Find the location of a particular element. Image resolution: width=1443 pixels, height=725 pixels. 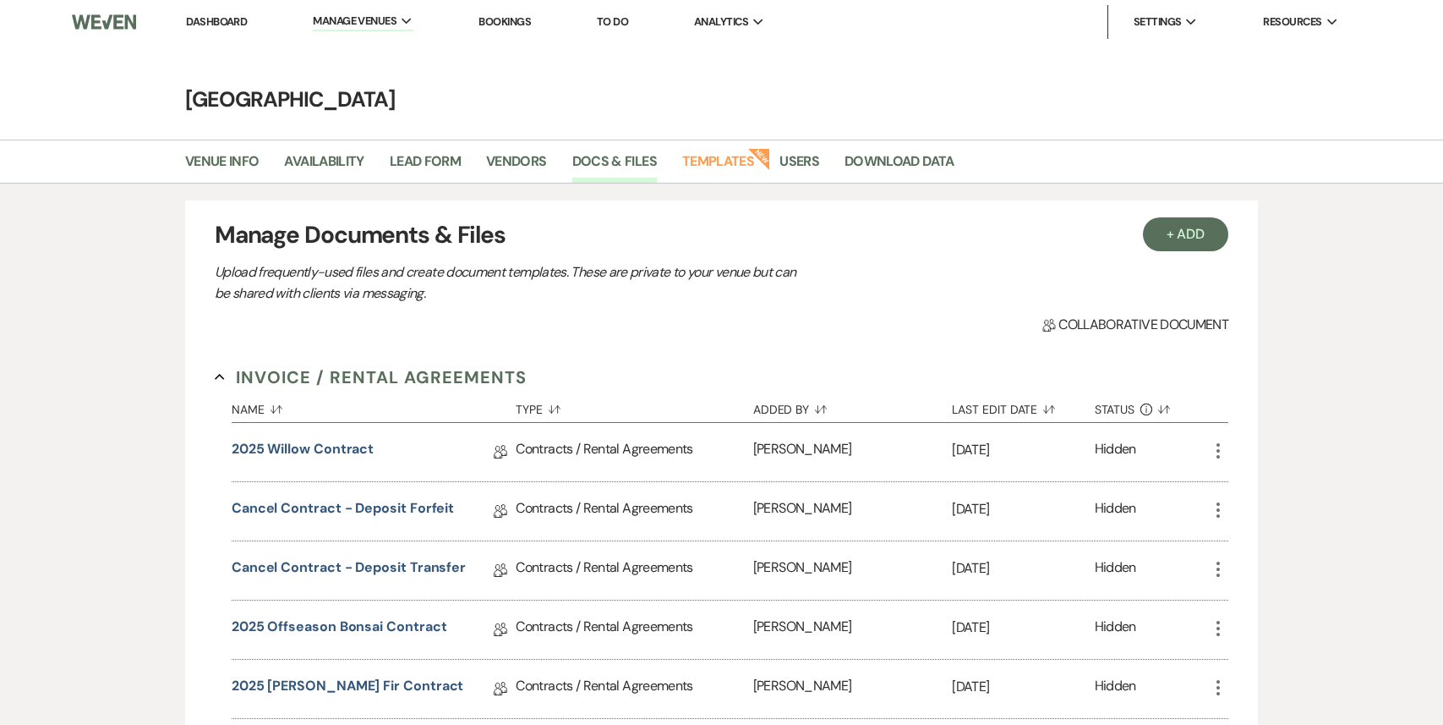

button: Added By is located at coordinates (853, 406).